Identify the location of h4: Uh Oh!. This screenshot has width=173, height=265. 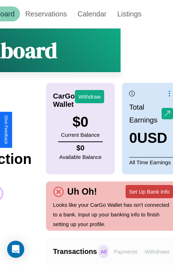
(82, 191).